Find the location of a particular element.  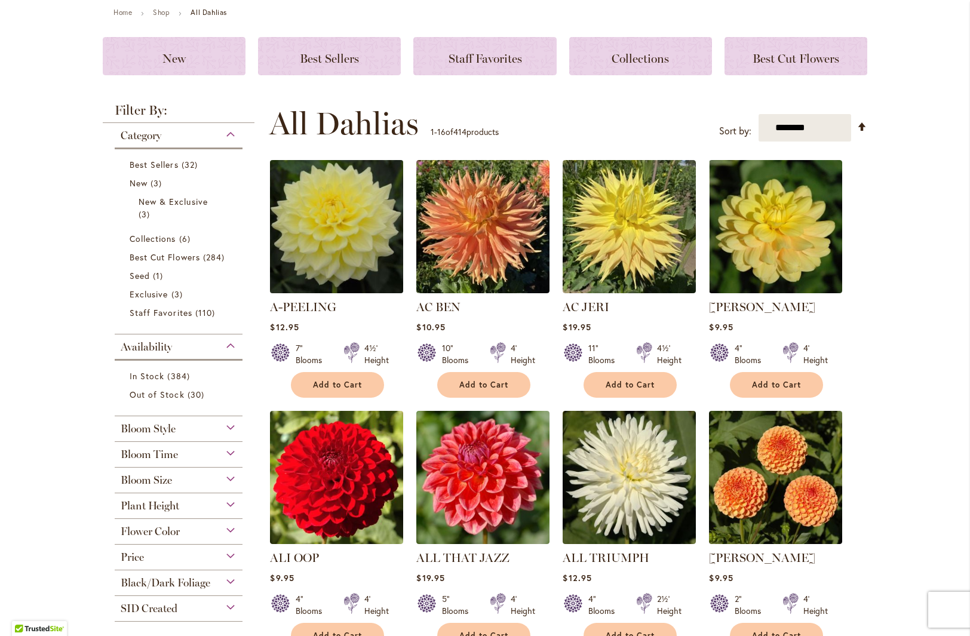

span: 16 is located at coordinates (441, 131).